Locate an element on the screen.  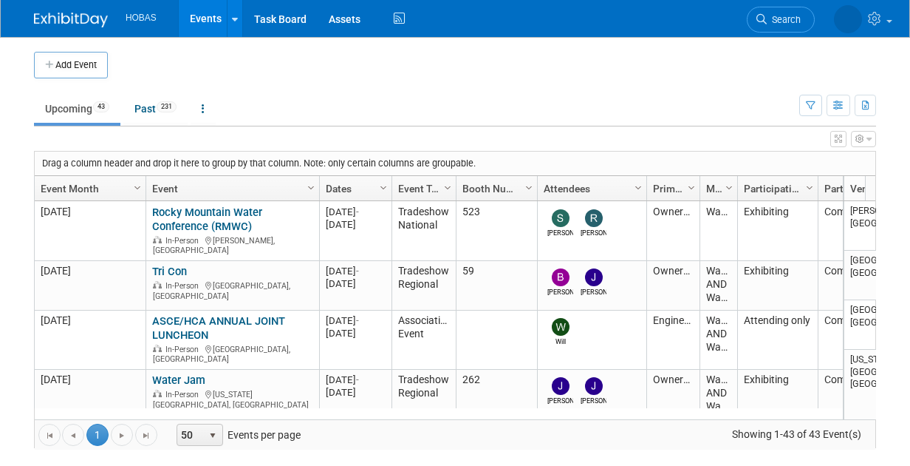
img: Lia Chowdhury is located at coordinates (848, 19).